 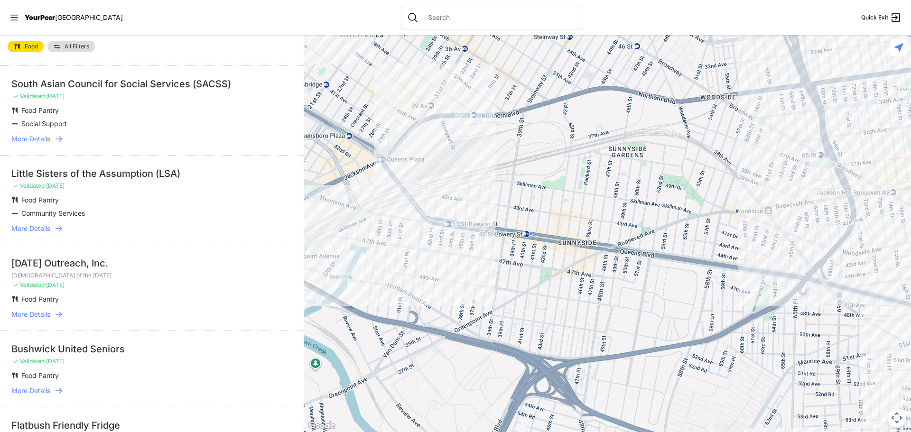 I want to click on div: Bushwick United Seniors, so click(x=152, y=349).